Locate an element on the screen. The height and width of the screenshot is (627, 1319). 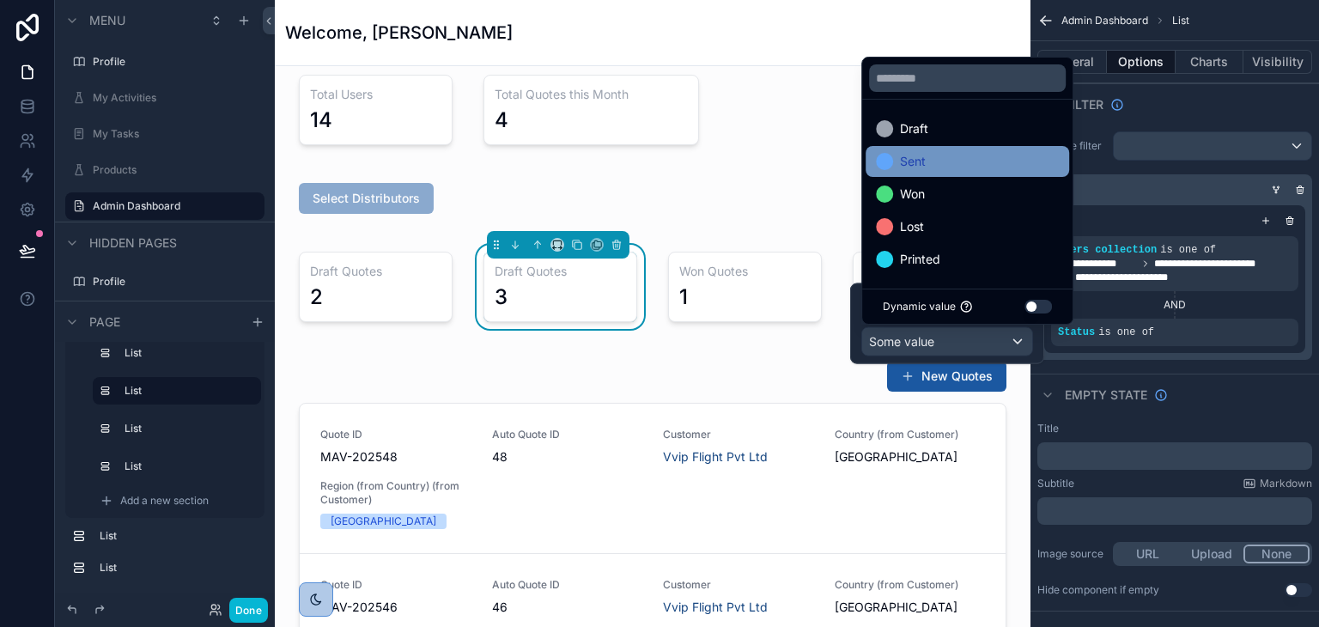
button: URL is located at coordinates (1147, 554).